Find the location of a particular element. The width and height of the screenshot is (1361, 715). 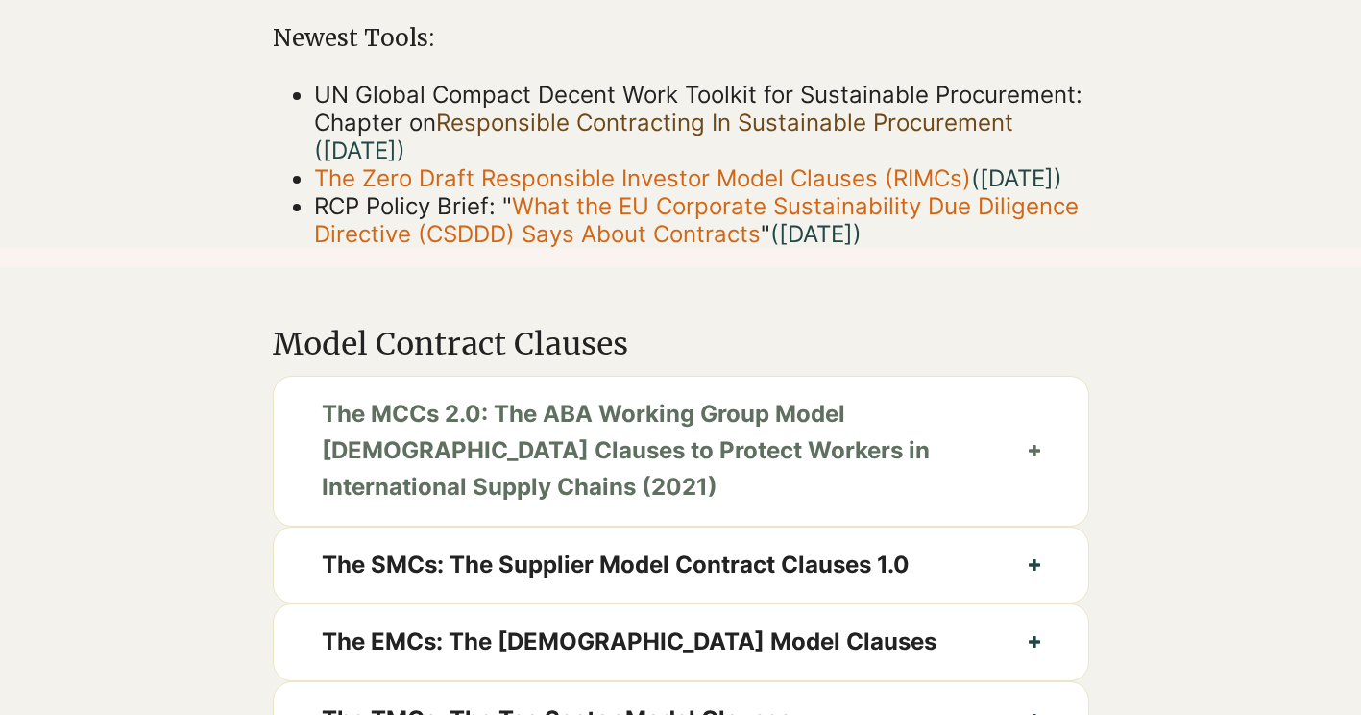

button: The SMCs: The Supplier Model Contract Clauses 1.0 is located at coordinates (681, 565).